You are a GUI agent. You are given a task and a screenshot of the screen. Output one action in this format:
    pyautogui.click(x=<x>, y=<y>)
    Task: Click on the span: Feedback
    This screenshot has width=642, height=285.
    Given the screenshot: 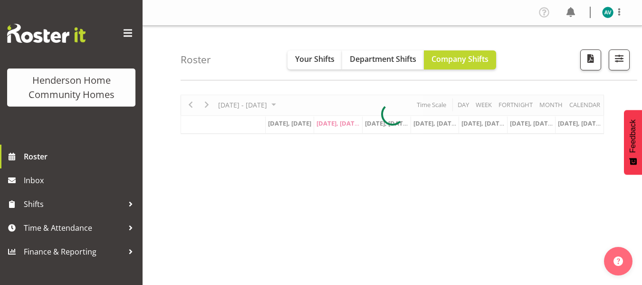 What is the action you would take?
    pyautogui.click(x=633, y=136)
    